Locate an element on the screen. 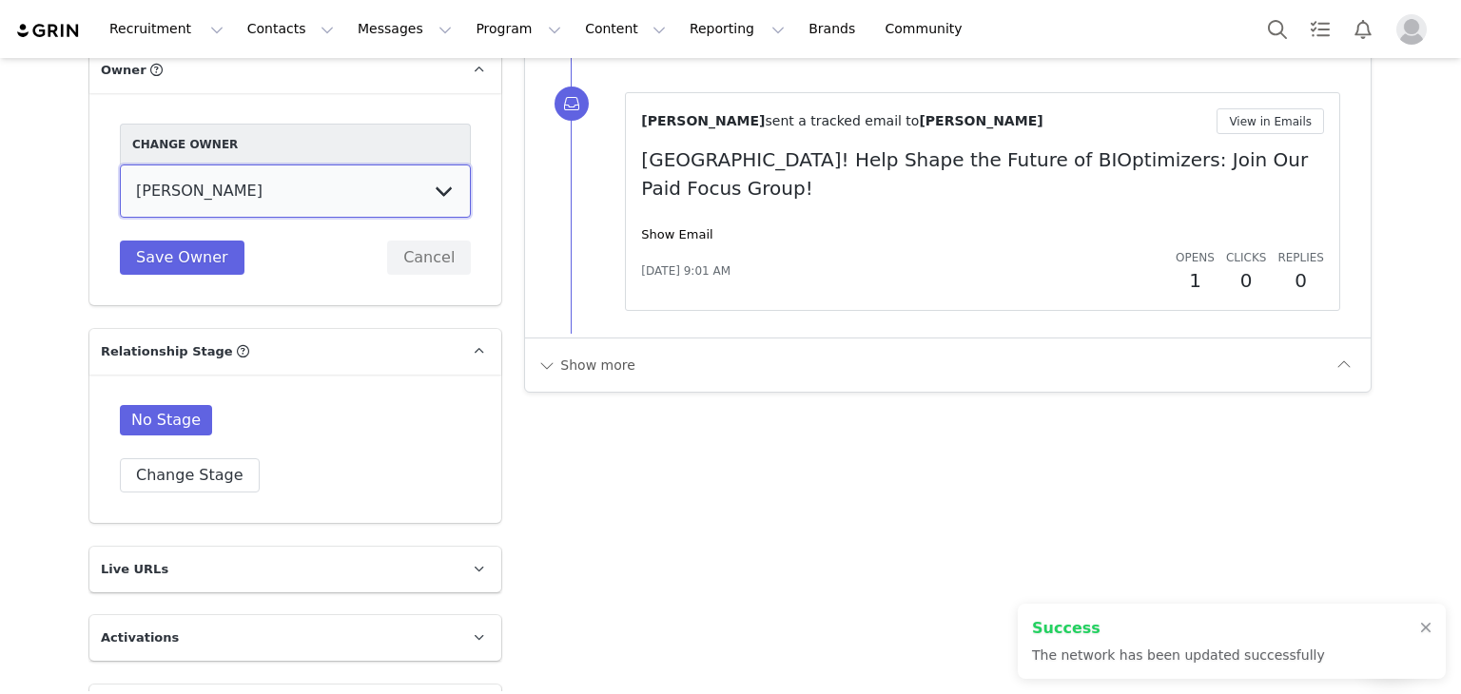 Image resolution: width=1461 pixels, height=694 pixels. a: Tasks is located at coordinates (1320, 29).